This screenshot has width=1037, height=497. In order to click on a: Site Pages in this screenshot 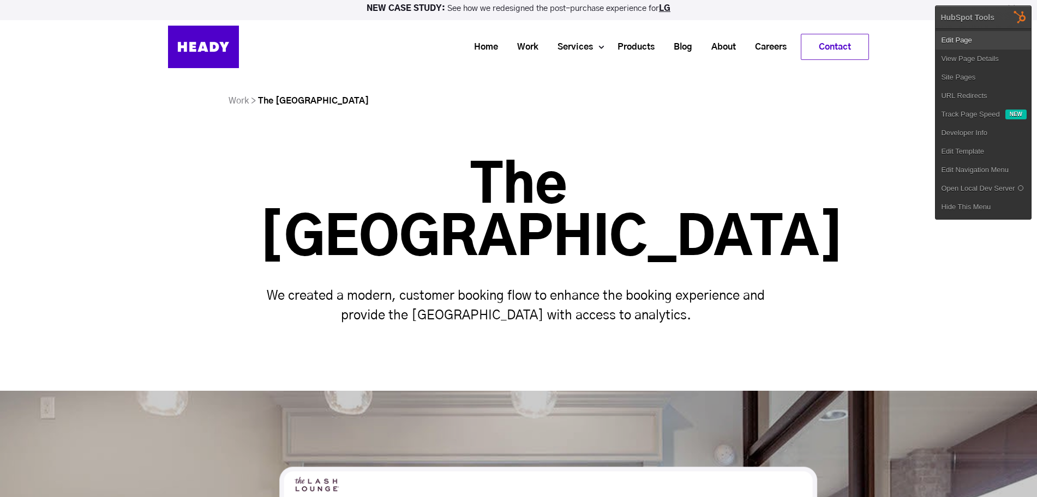, I will do `click(983, 77)`.